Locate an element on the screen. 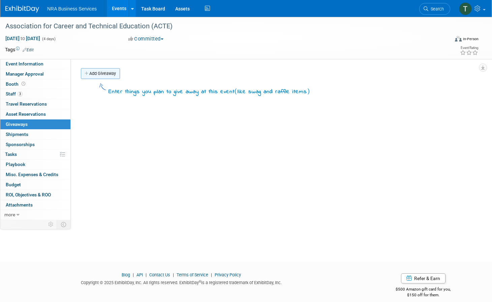 The height and width of the screenshot is (302, 492). span: Event Information is located at coordinates (25, 64).